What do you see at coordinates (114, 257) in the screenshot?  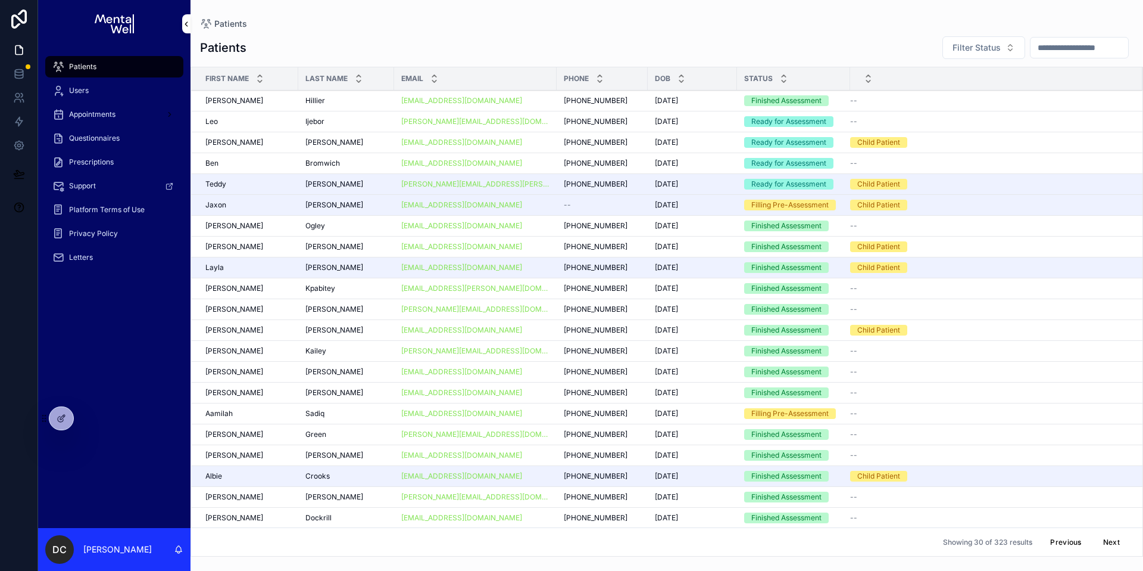 I see `a: Letters` at bounding box center [114, 257].